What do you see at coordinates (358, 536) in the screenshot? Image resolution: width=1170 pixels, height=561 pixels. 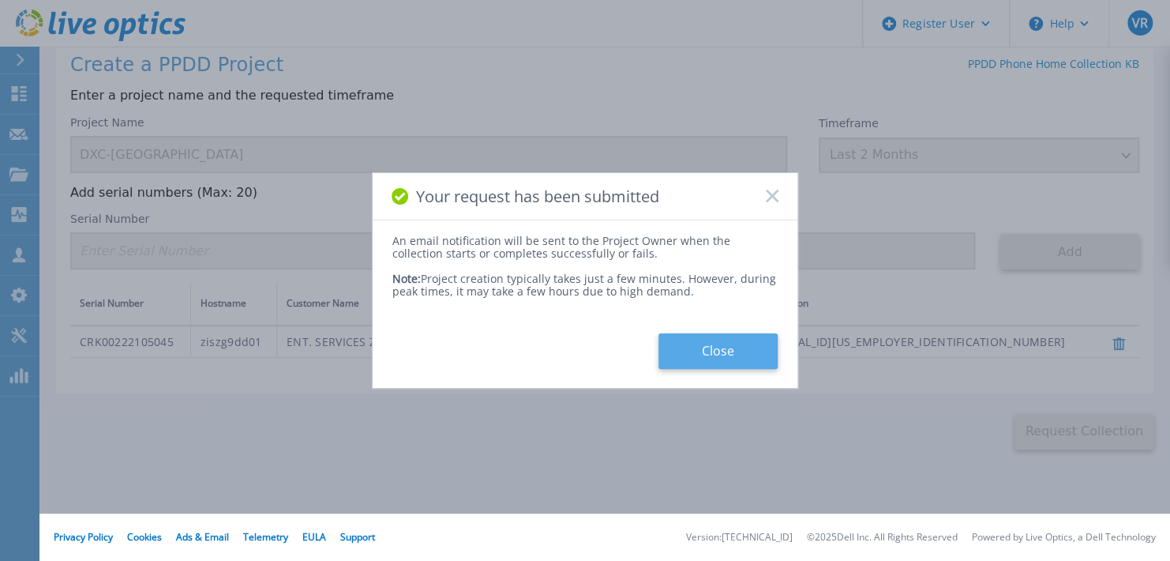 I see `a: Support` at bounding box center [358, 536].